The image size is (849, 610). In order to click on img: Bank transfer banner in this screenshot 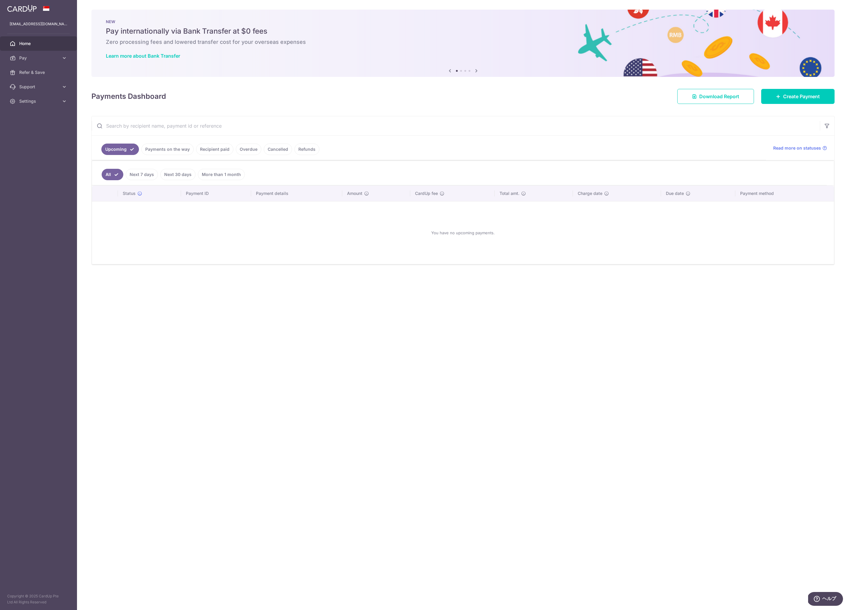, I will do `click(463, 43)`.